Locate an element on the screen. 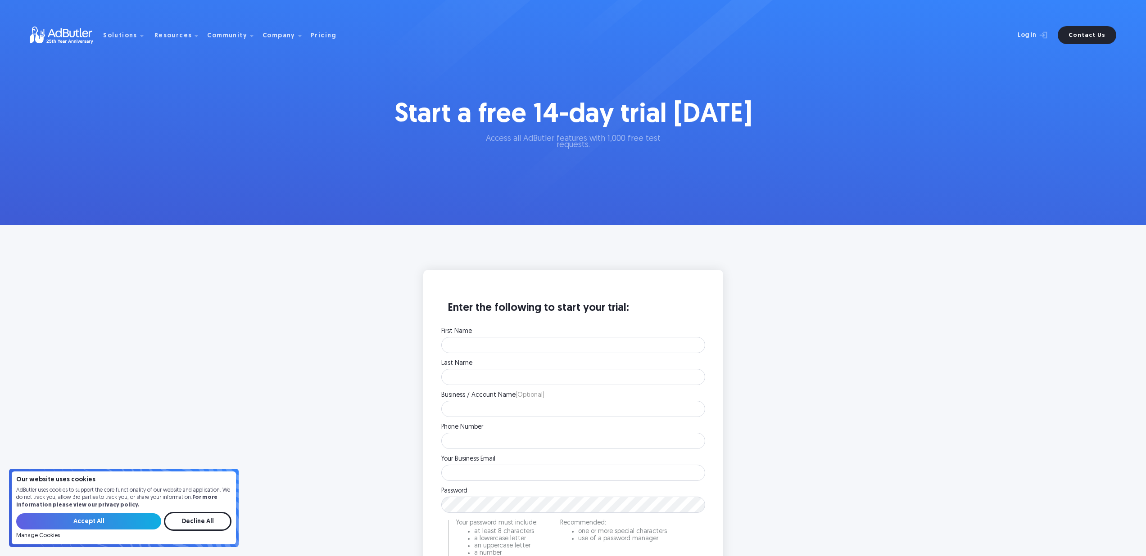 This screenshot has width=1146, height=556. div: Pricing is located at coordinates (324, 36).